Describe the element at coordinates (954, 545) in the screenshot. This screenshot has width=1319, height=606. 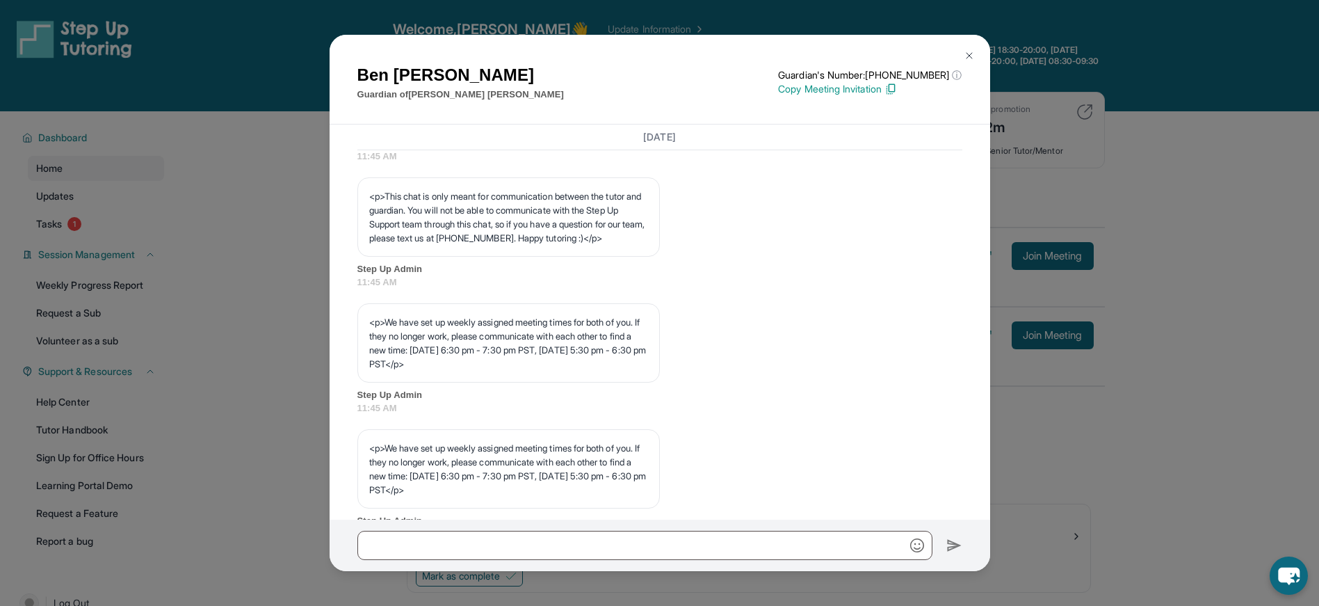
I see `img: Send icon` at that location.